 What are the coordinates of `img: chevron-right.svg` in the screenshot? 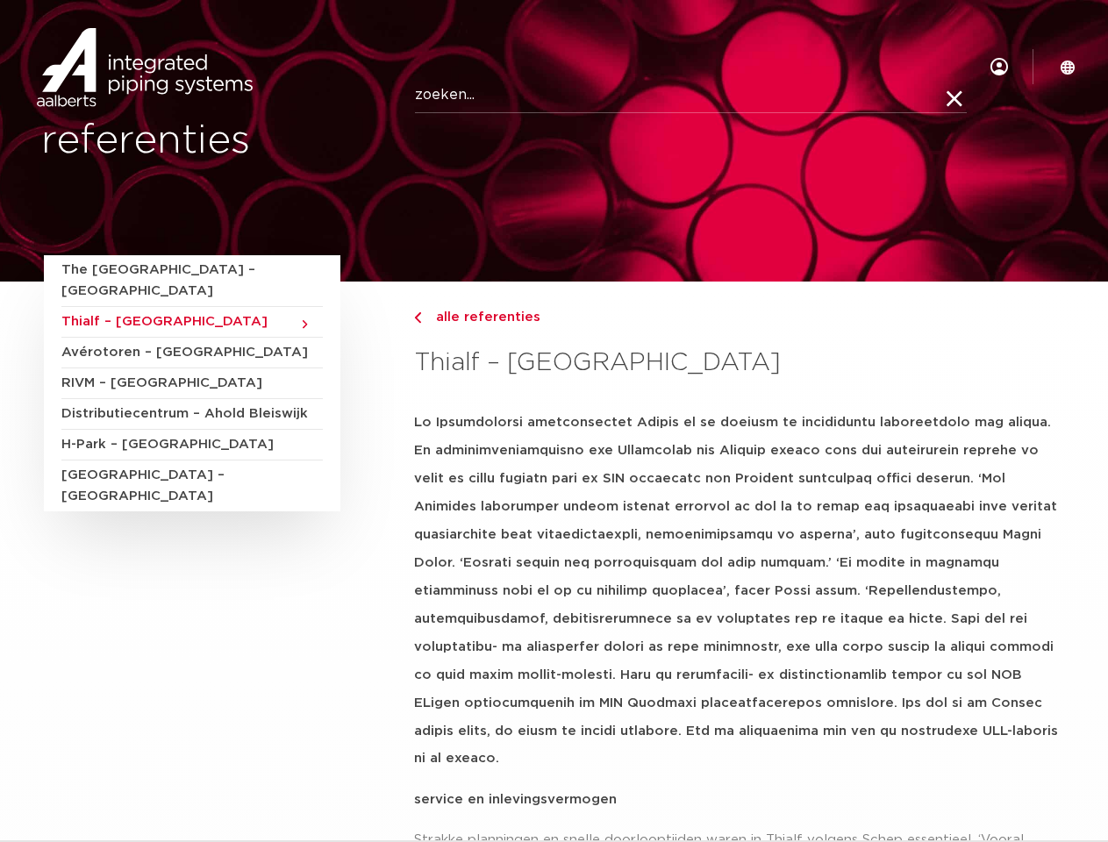 It's located at (418, 318).